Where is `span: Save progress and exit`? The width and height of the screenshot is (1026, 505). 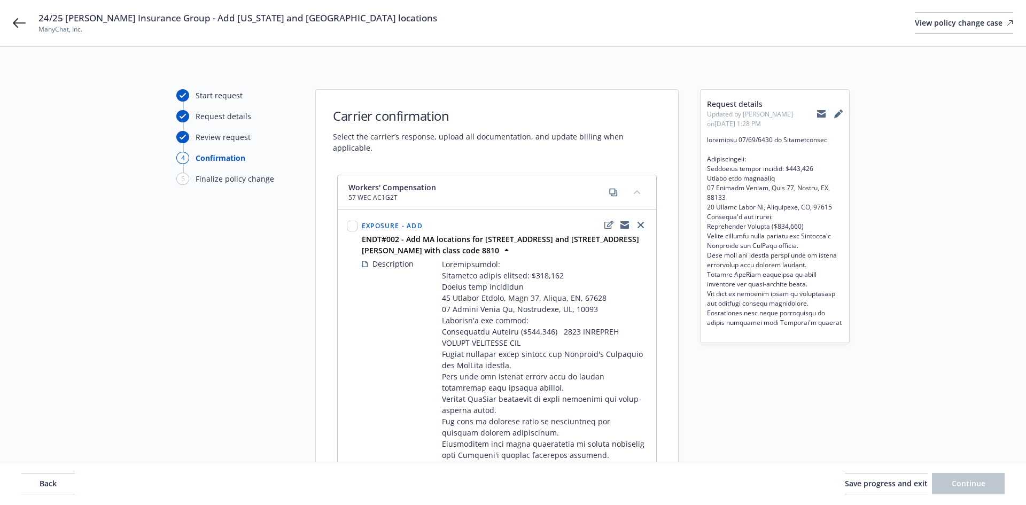 span: Save progress and exit is located at coordinates (886, 483).